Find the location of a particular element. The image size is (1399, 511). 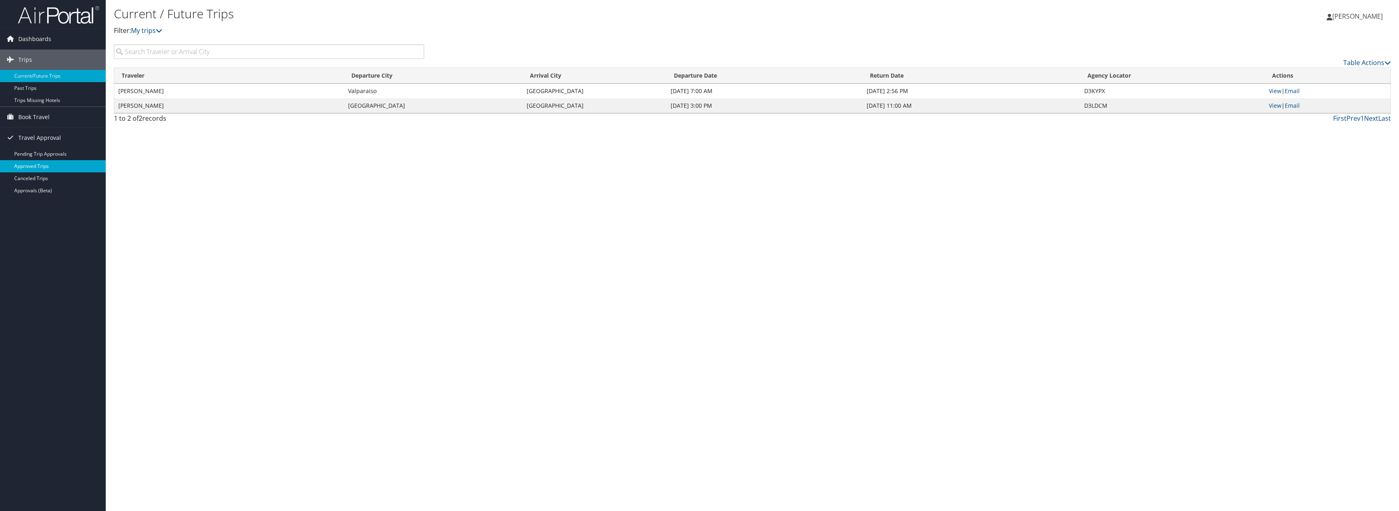

span: Travel Approval is located at coordinates (39, 138).